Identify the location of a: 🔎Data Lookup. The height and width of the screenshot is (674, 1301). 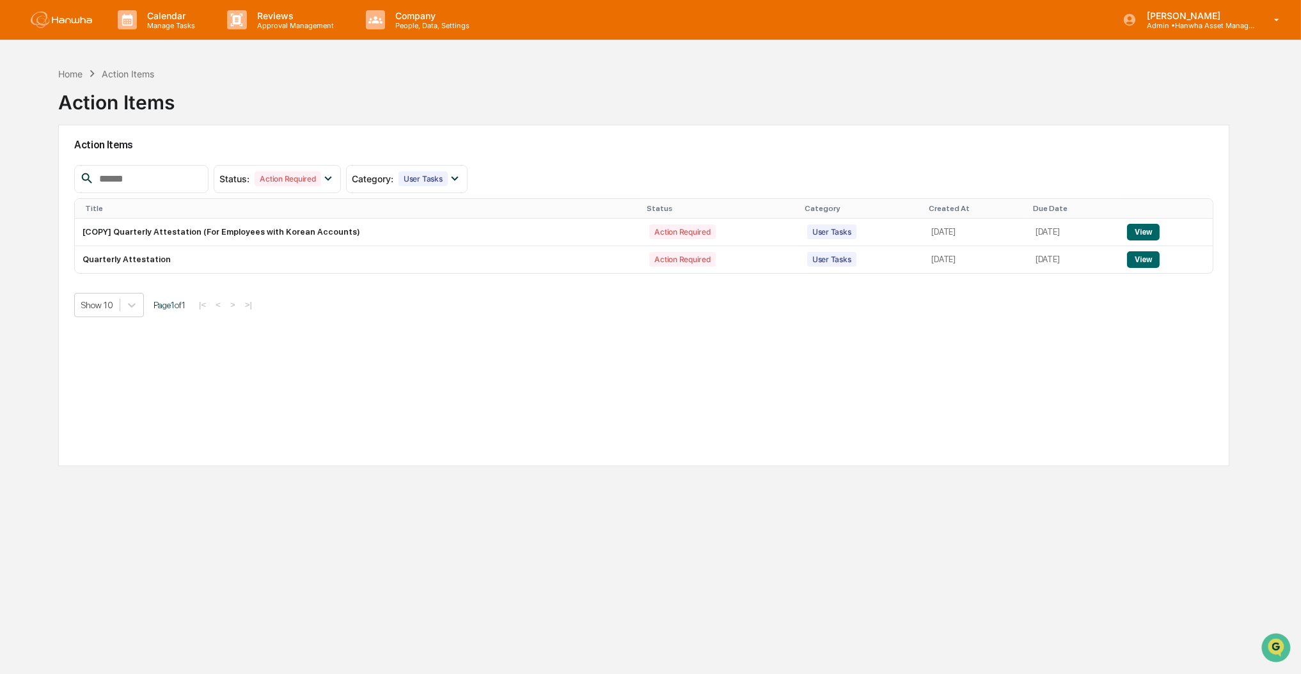
(47, 192).